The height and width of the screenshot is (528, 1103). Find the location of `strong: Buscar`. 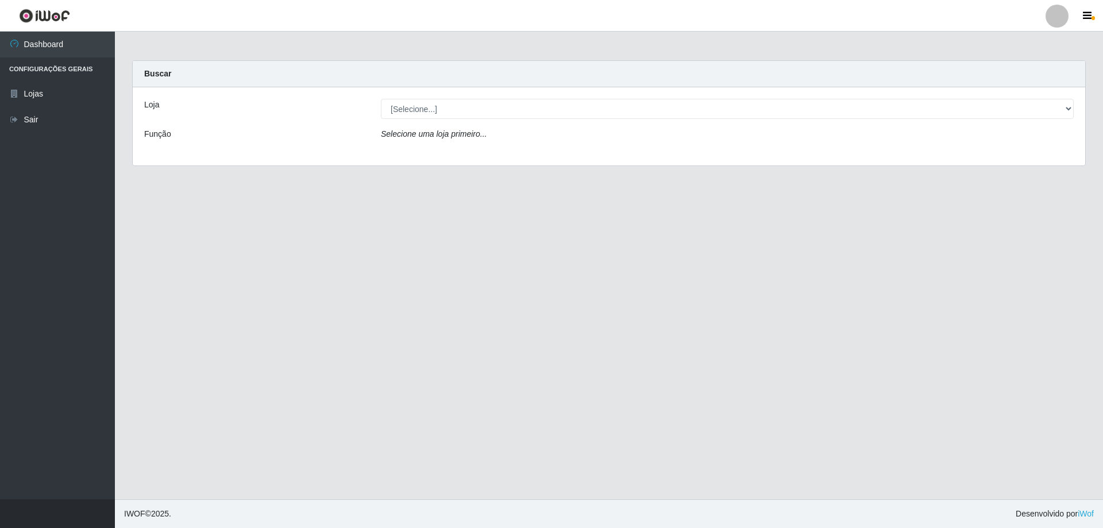

strong: Buscar is located at coordinates (157, 74).